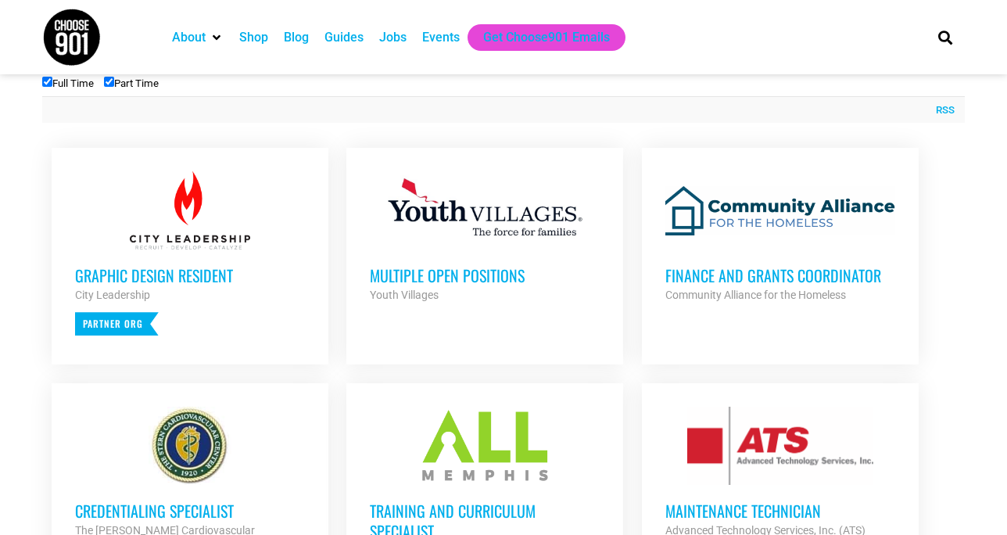 This screenshot has height=535, width=1007. I want to click on a: Graphic Design Resident City Leadership Partner Org, so click(190, 253).